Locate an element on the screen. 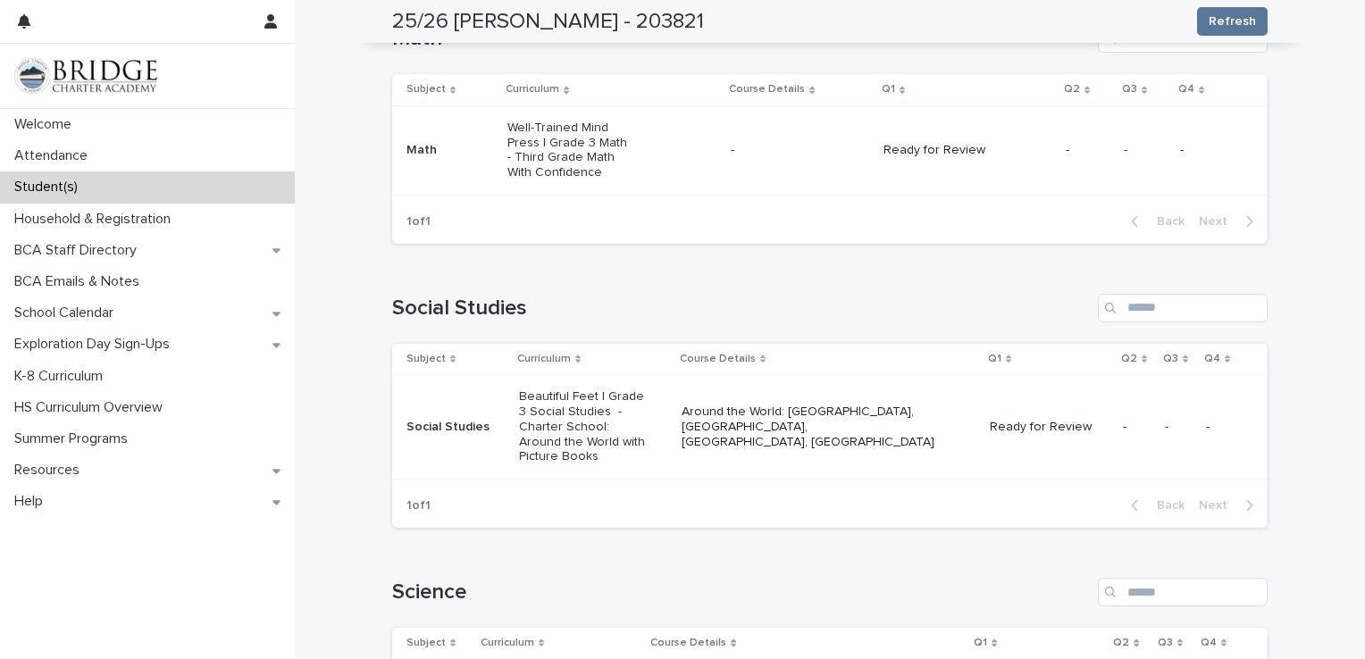  p: Help is located at coordinates (32, 501).